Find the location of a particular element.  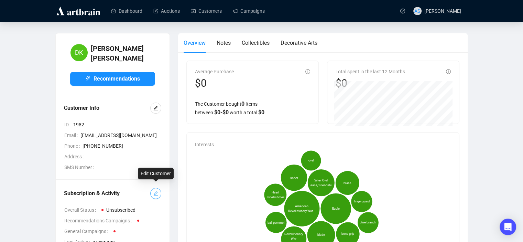

span: oval is located at coordinates (311, 161).